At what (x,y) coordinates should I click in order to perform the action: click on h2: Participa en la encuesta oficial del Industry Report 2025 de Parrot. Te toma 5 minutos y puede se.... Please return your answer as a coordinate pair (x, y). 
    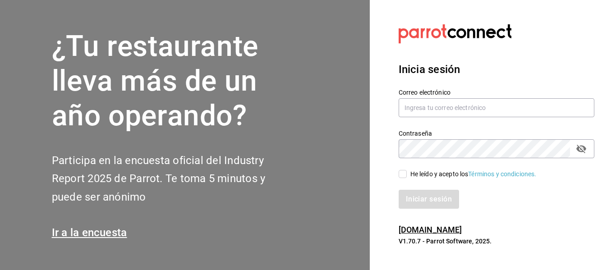
    Looking at the image, I should click on (174, 179).